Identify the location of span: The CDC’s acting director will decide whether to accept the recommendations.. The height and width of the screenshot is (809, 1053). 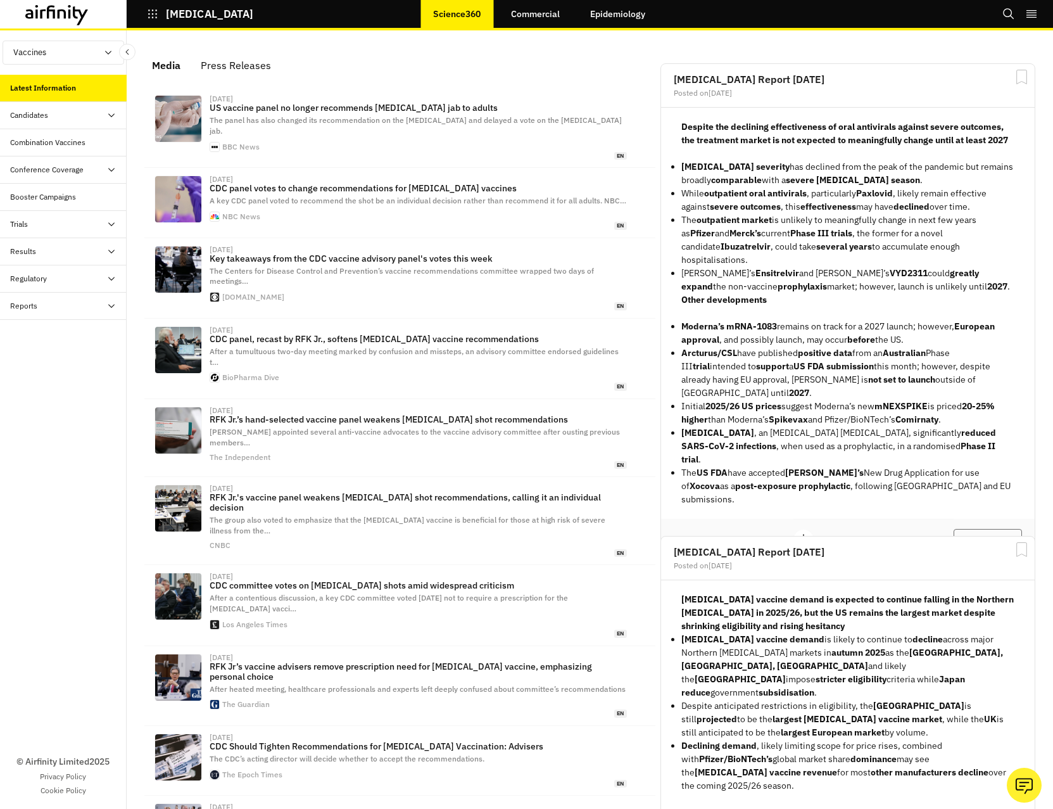
(347, 758).